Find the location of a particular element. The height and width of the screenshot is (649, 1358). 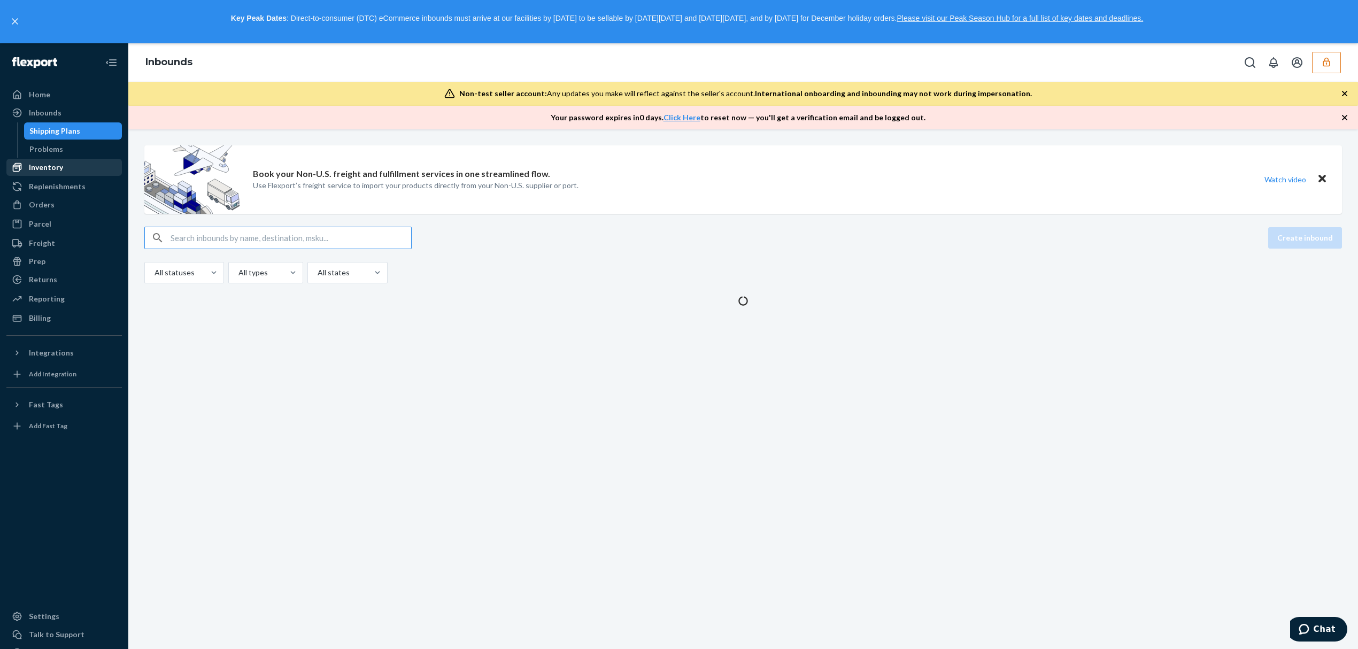

div: Orders is located at coordinates (42, 205).